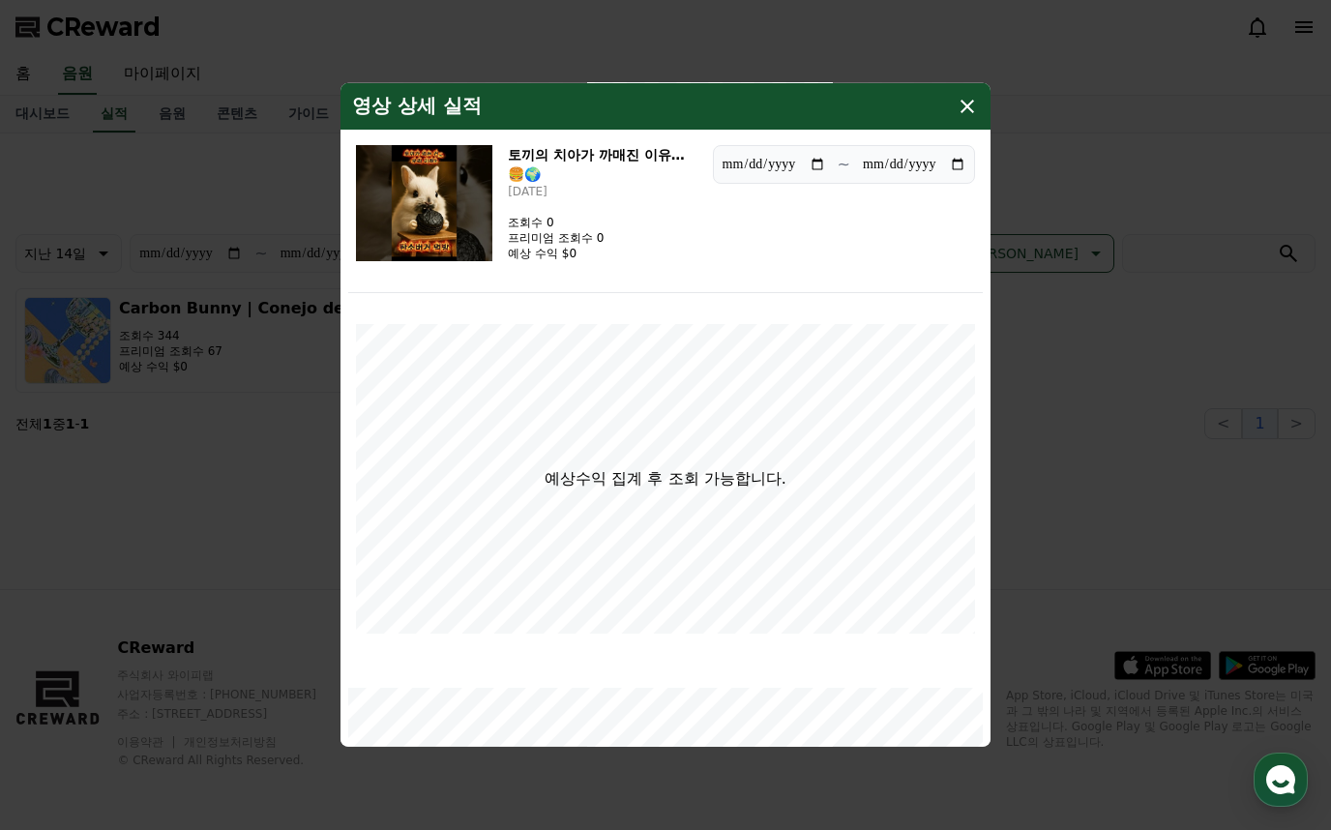  Describe the element at coordinates (555, 223) in the screenshot. I see `p: 조회수 0` at that location.